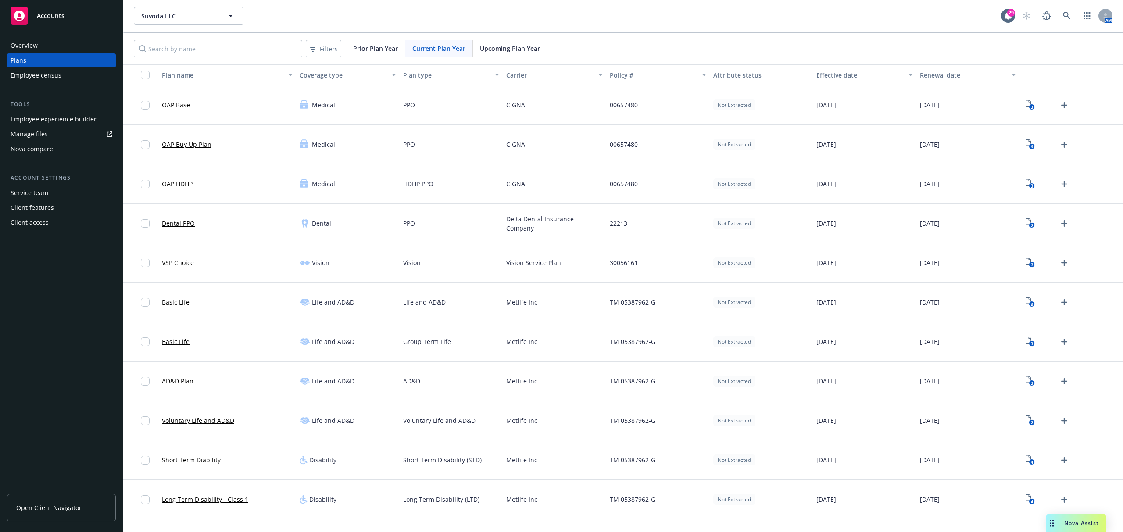 This screenshot has width=1123, height=532. I want to click on div: Account settings, so click(61, 178).